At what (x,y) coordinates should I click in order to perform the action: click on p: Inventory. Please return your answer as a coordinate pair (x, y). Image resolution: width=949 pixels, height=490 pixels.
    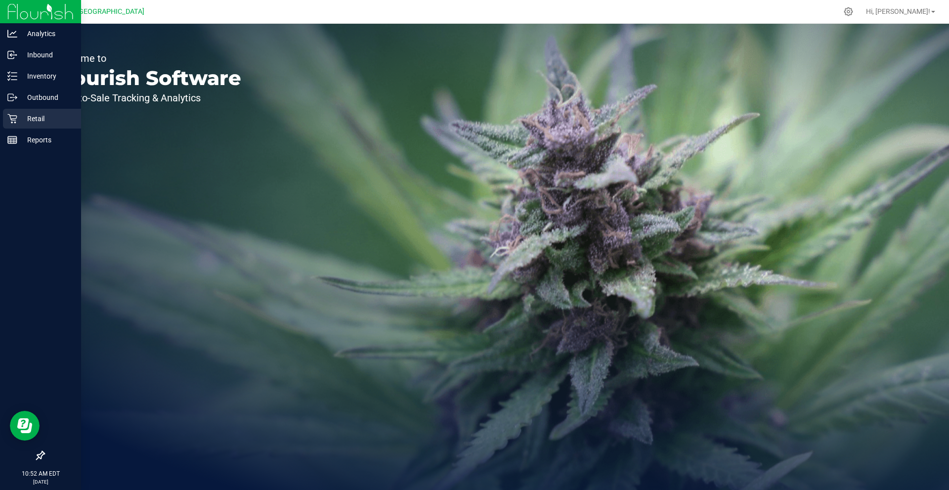
    Looking at the image, I should click on (47, 76).